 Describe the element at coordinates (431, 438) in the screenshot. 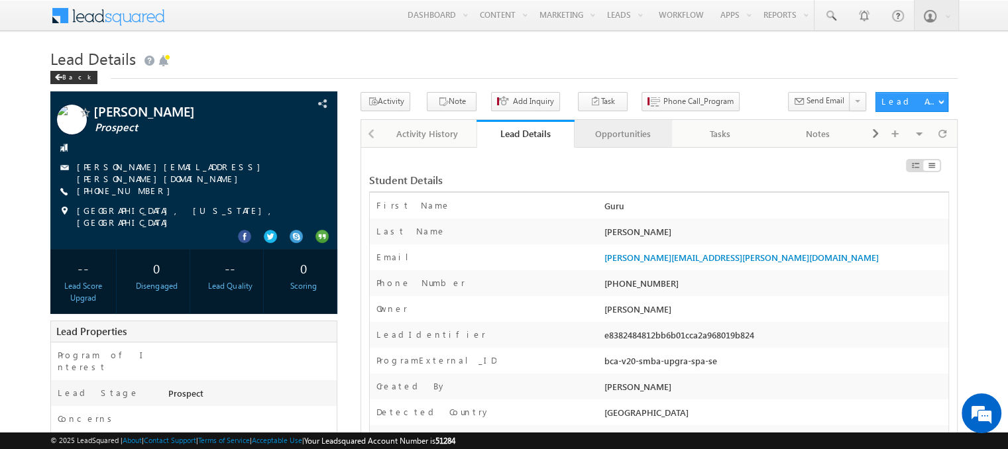

I see `label: Detected State` at that location.